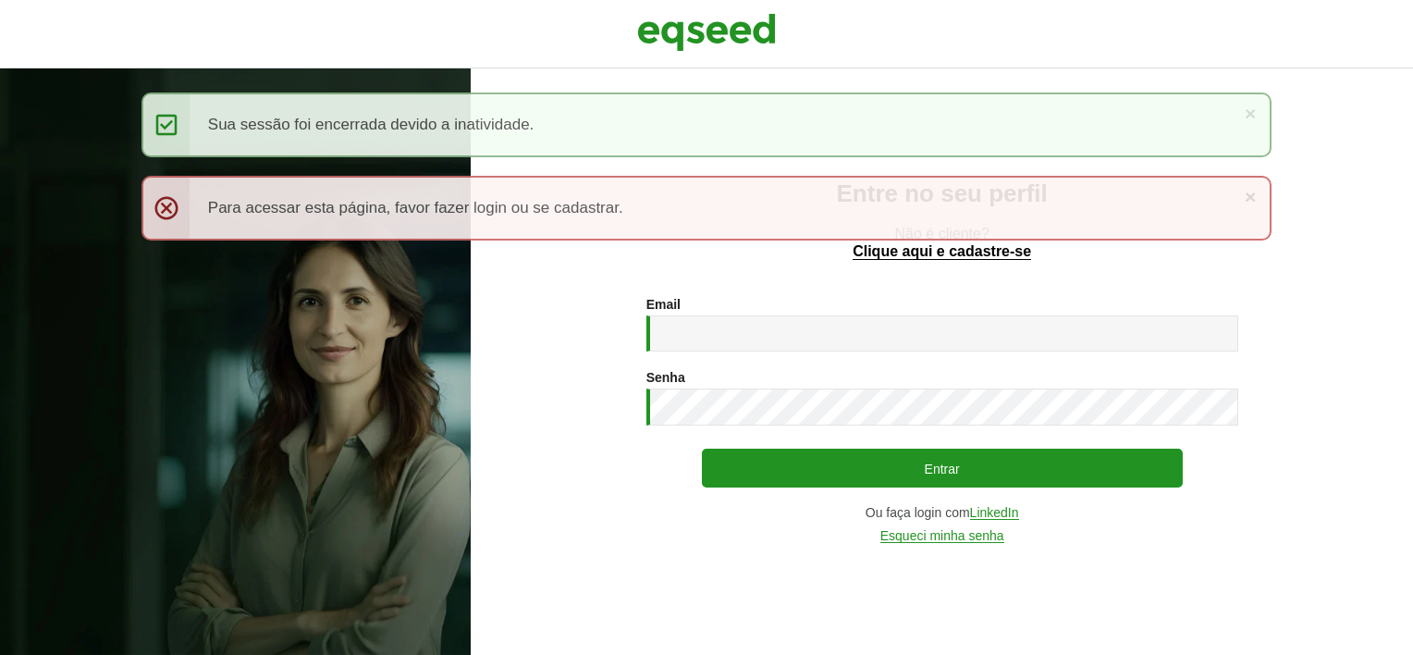 This screenshot has height=655, width=1413. I want to click on div: Para acessar esta página, favor fazer login ou se cadastrar., so click(706, 208).